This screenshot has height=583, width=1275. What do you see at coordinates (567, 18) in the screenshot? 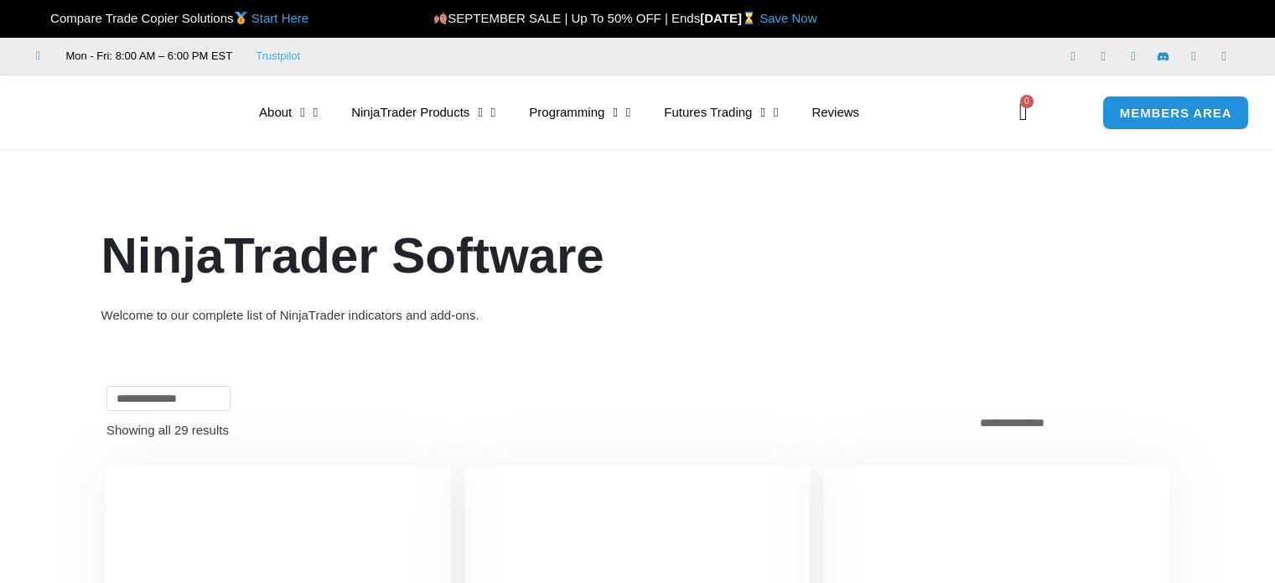
I see `span: SEPTEMBER SALE | Up To 50% OFF | Ends` at bounding box center [567, 18].